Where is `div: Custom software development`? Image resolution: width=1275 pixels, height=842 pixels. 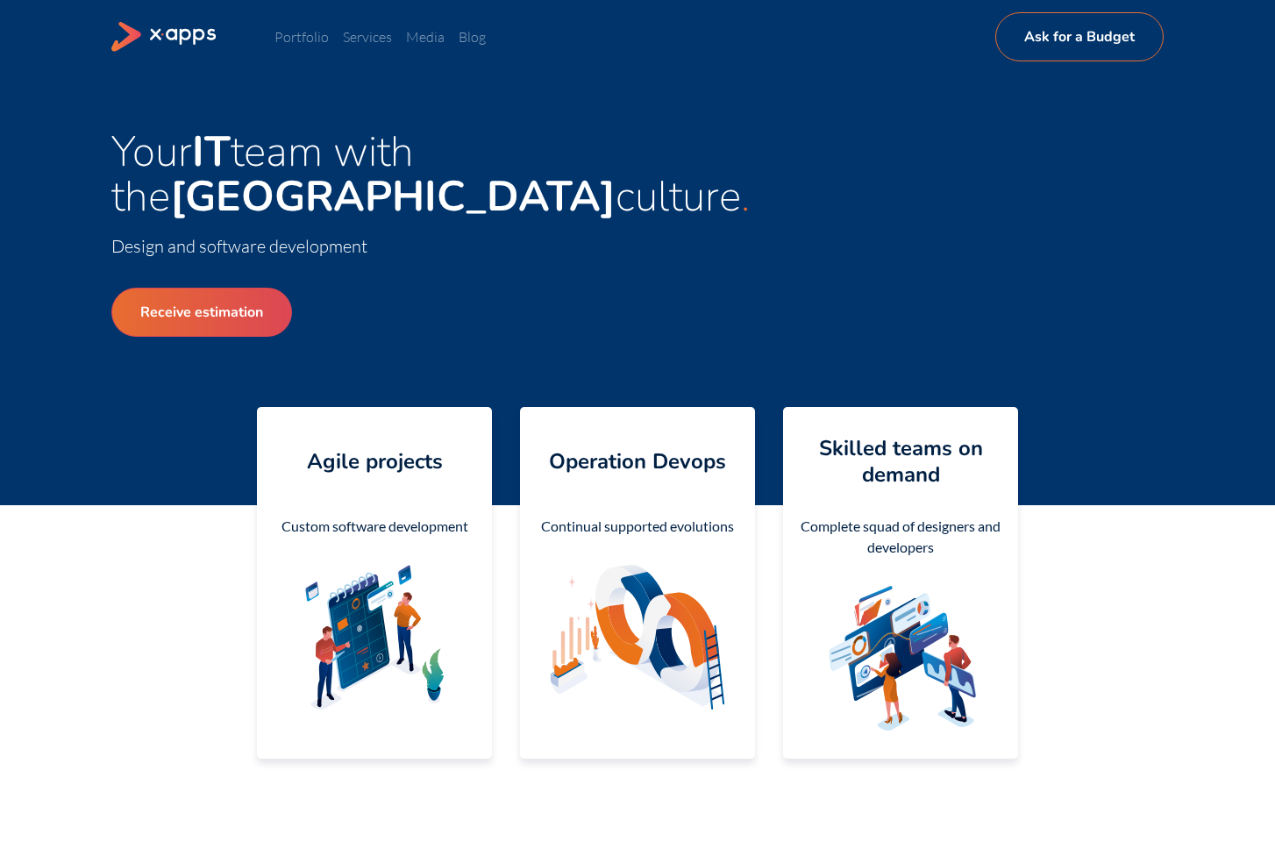
div: Custom software development is located at coordinates (374, 526).